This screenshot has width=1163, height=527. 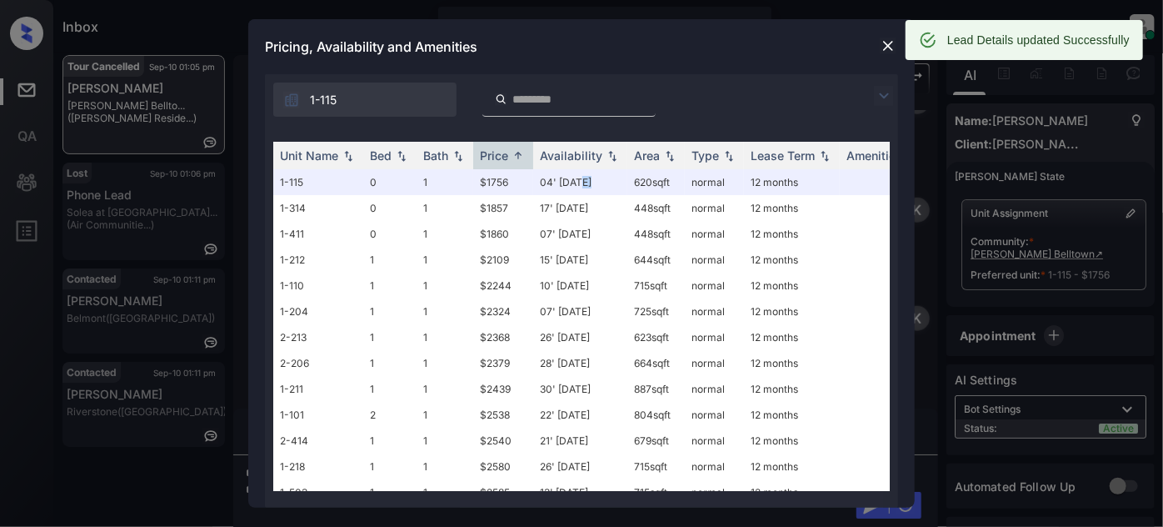 I want to click on td: 644 sqft, so click(x=656, y=259).